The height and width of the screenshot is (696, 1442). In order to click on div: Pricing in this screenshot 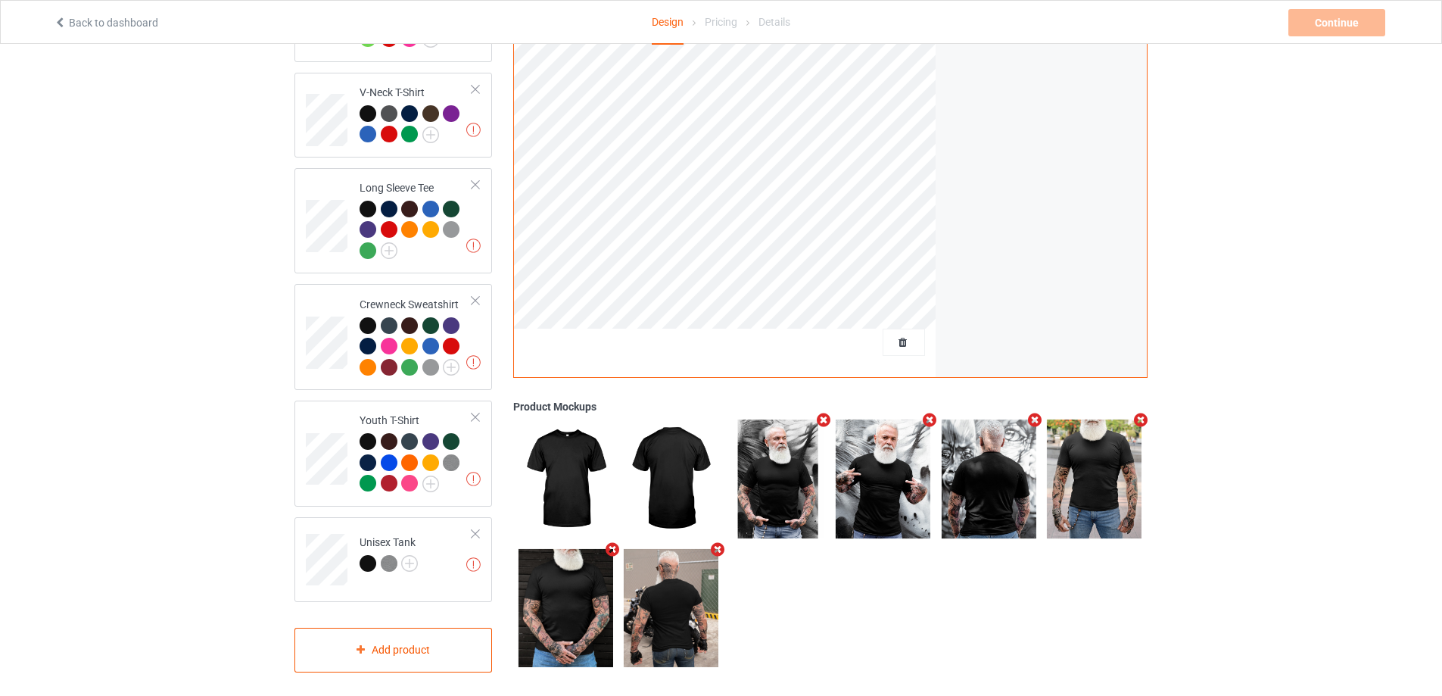, I will do `click(721, 22)`.